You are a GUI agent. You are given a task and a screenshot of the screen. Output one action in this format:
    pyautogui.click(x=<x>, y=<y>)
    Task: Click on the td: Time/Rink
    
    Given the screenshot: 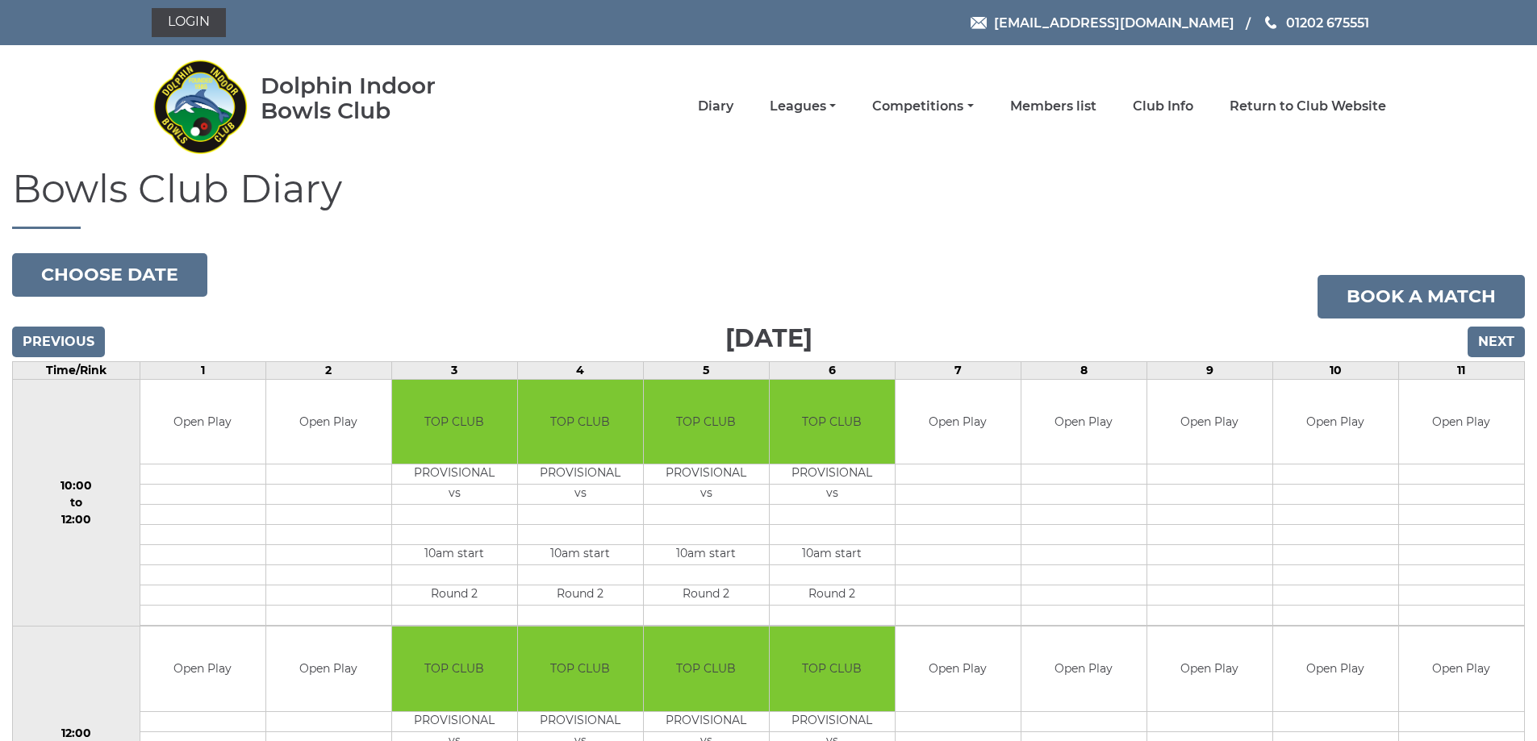 What is the action you would take?
    pyautogui.click(x=77, y=370)
    